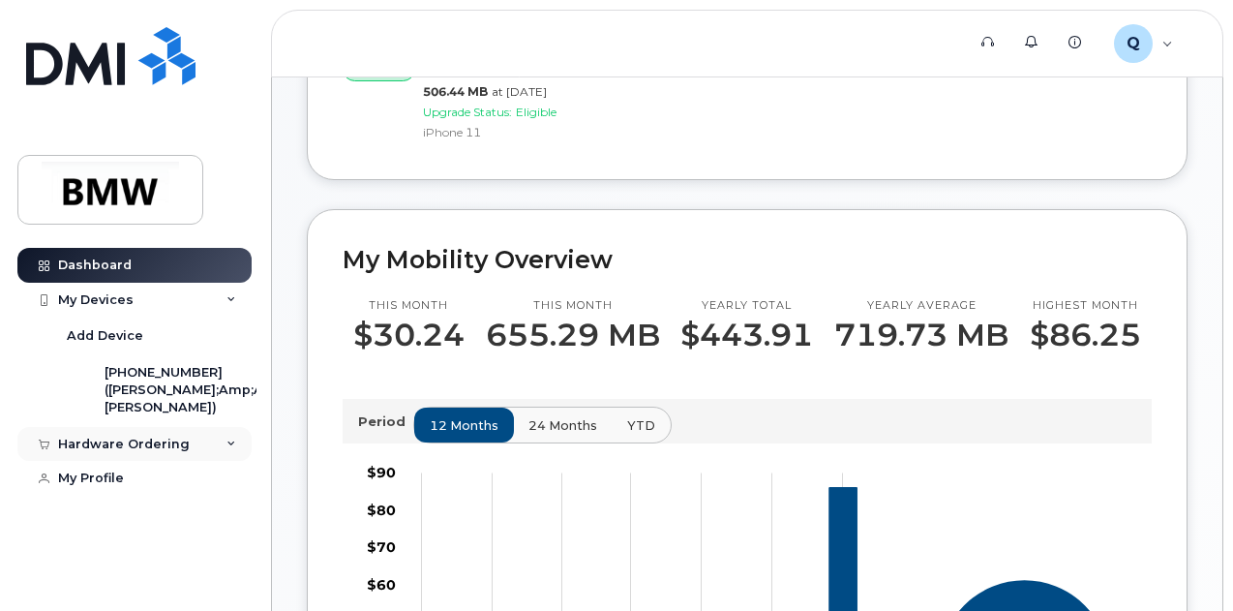 Image resolution: width=1233 pixels, height=611 pixels. What do you see at coordinates (573, 335) in the screenshot?
I see `p: 655.29 MB` at bounding box center [573, 335].